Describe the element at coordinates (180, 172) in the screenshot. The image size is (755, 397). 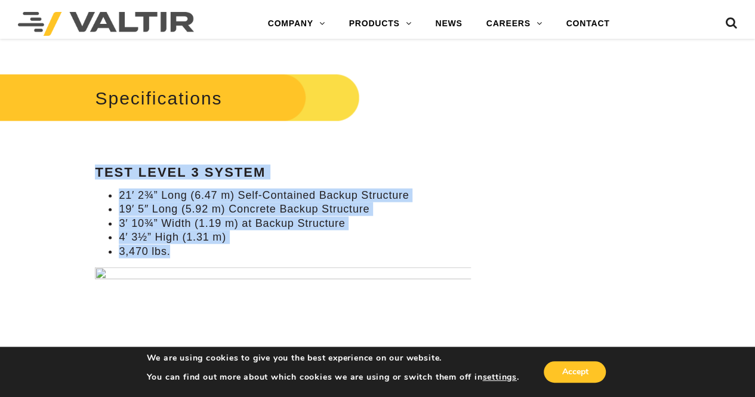
I see `strong: Test Level 3 System` at that location.